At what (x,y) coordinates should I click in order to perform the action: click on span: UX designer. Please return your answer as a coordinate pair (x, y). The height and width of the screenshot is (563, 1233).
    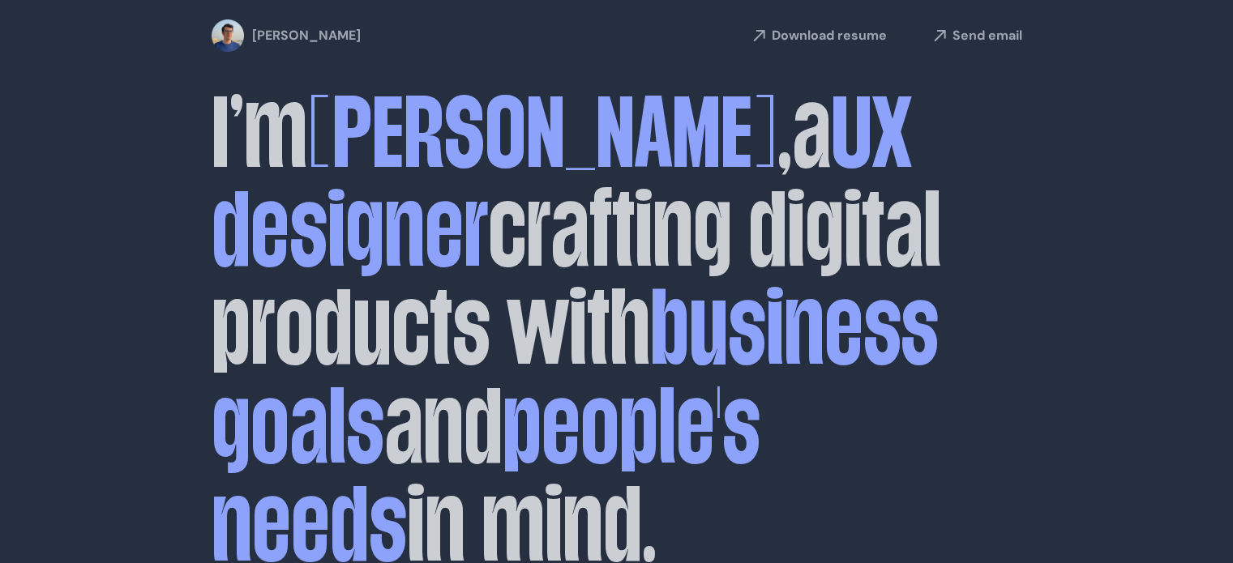
    Looking at the image, I should click on (562, 181).